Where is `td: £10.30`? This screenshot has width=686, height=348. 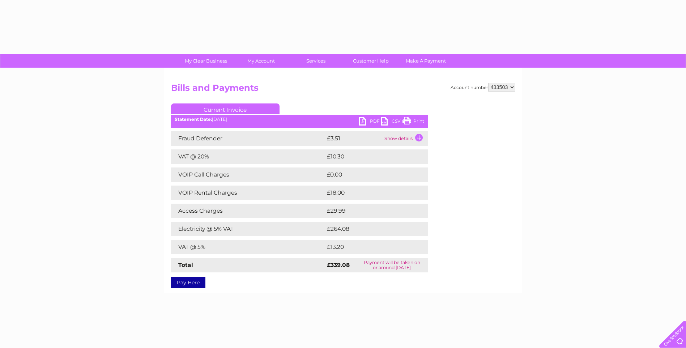
td: £10.30 is located at coordinates (369, 157).